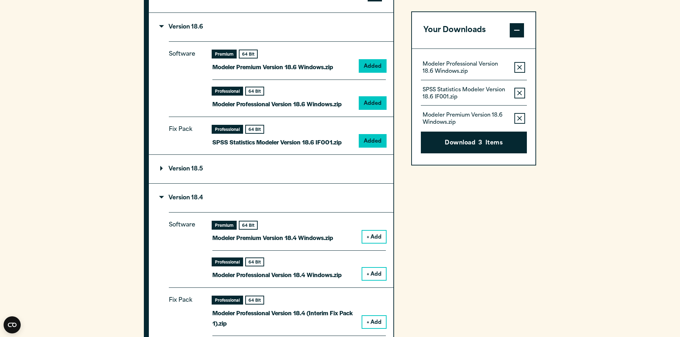  I want to click on p: Version 18.6, so click(182, 27).